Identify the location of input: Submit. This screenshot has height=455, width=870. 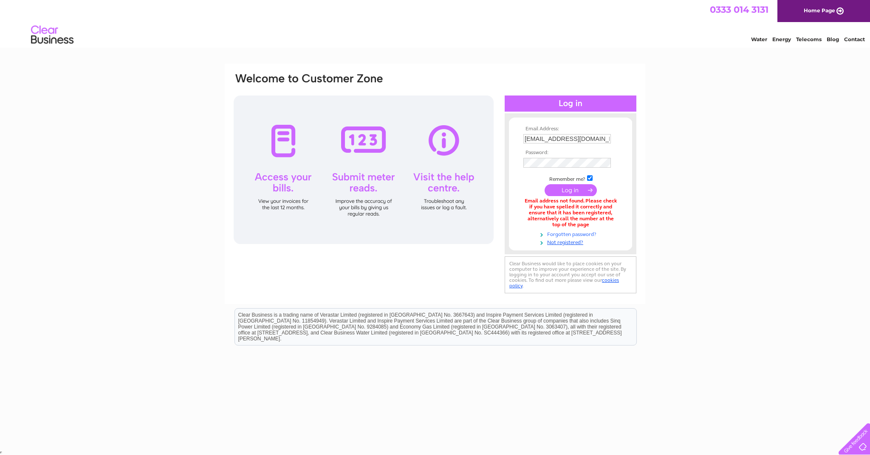
(570, 190).